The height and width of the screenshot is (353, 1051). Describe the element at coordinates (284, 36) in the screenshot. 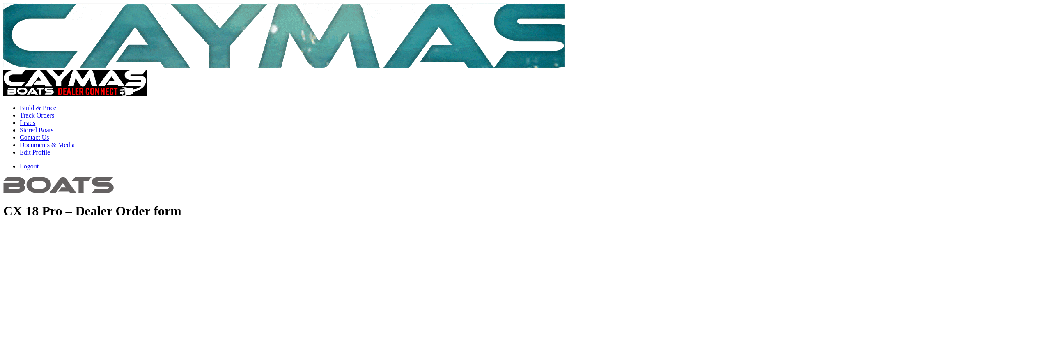

I see `img: caymas_header-bg-621bc780a56b2cd875ed1f8581b5c810a50df5f1f81e99b05bf97a0d1590d6ad.gif` at that location.